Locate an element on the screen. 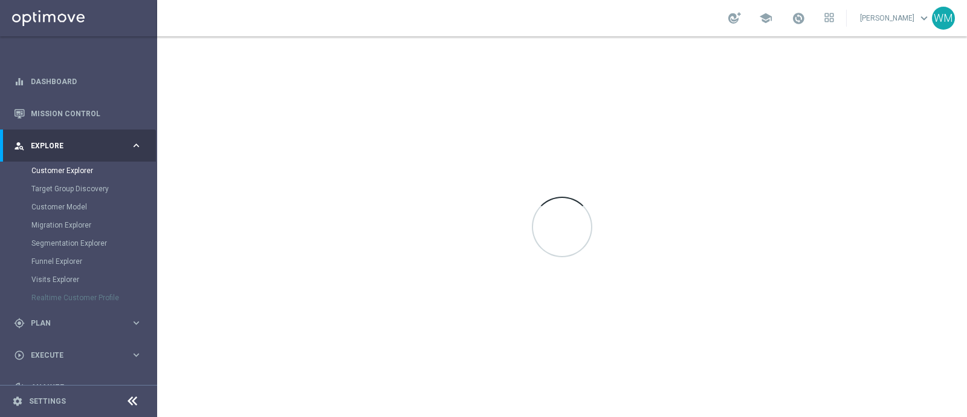 The image size is (967, 417). span: school is located at coordinates (766, 18).